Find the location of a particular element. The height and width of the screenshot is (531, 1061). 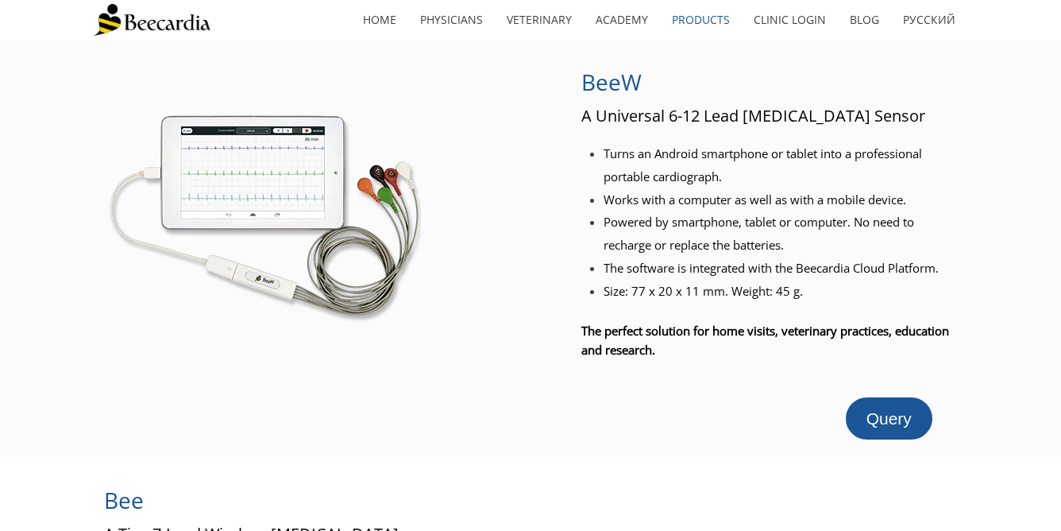

a: Clinic Login is located at coordinates (790, 20).